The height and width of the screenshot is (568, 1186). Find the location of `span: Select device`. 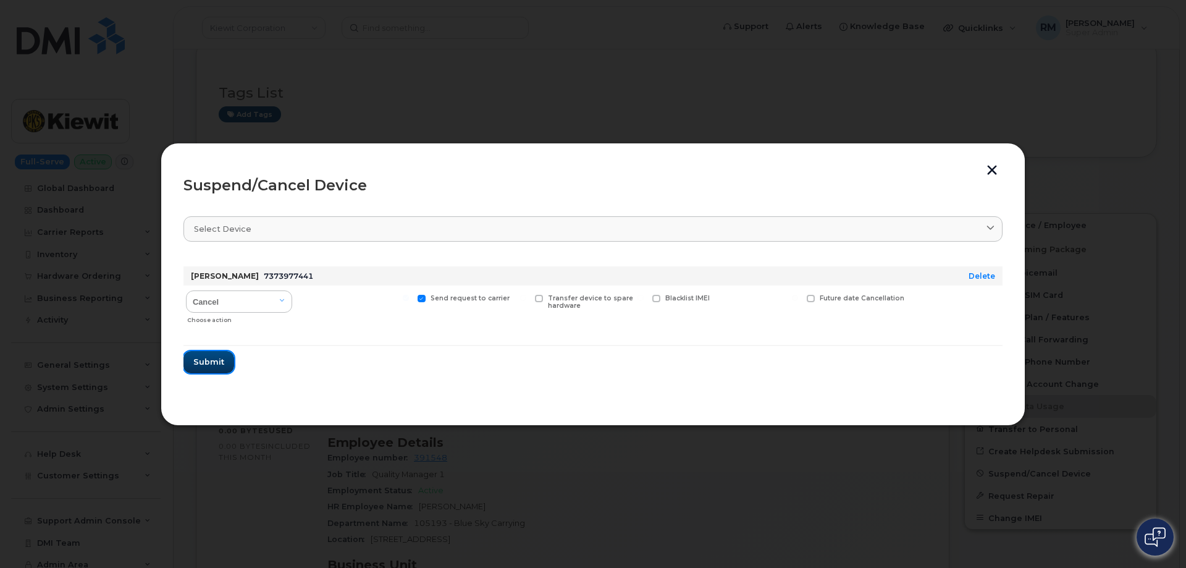

span: Select device is located at coordinates (222, 229).